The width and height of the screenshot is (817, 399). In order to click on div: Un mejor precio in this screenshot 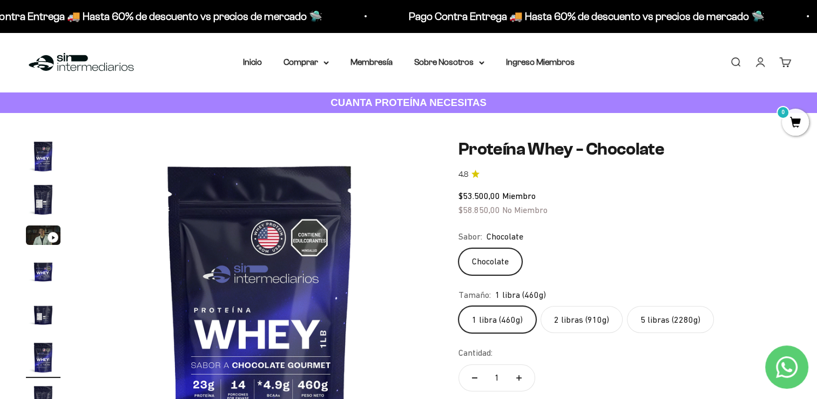, I will do `click(118, 147)`.